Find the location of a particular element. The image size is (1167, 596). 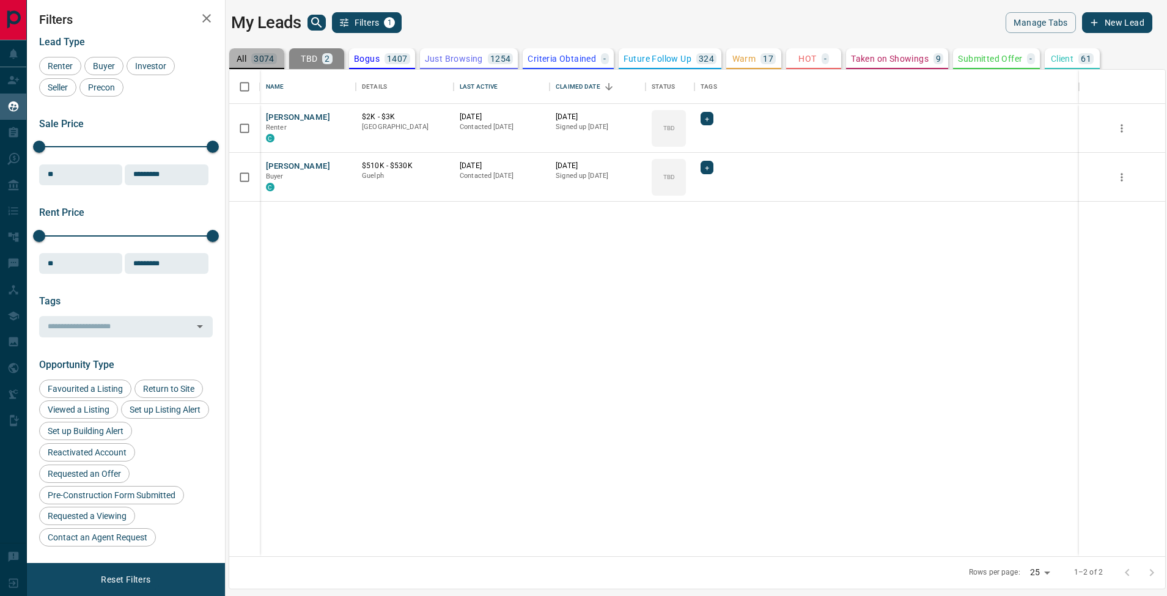

h2: Filters is located at coordinates (126, 20).